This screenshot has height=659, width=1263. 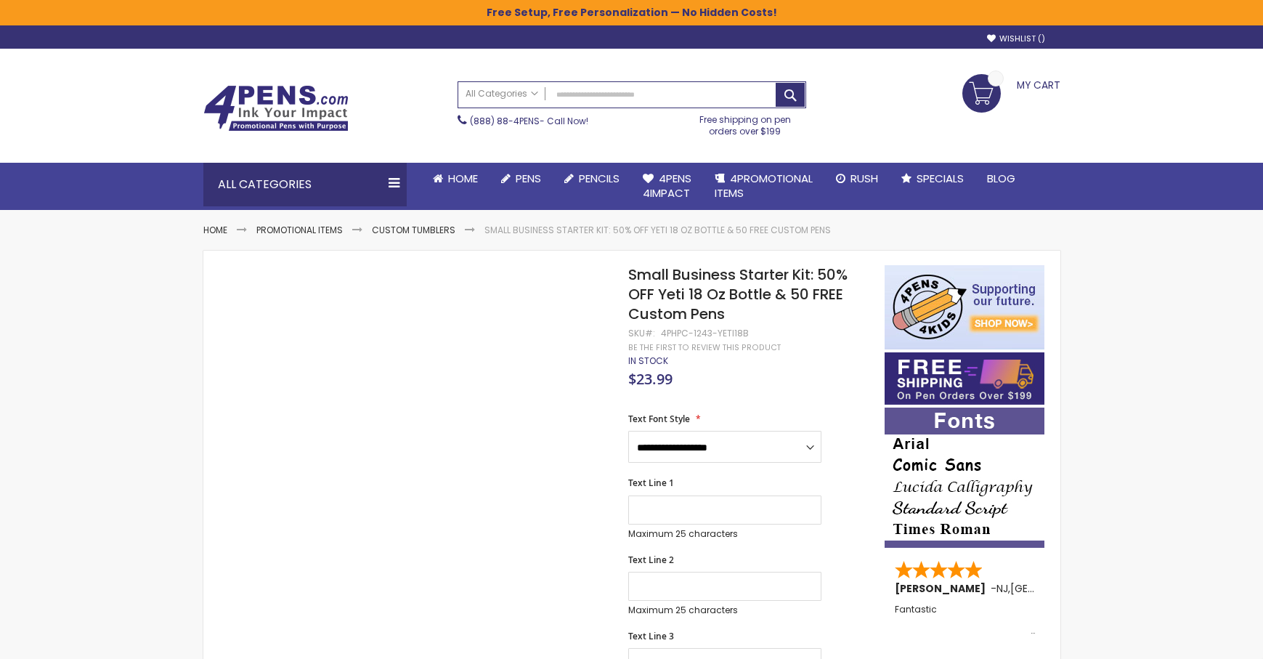 I want to click on span: Pens, so click(x=528, y=178).